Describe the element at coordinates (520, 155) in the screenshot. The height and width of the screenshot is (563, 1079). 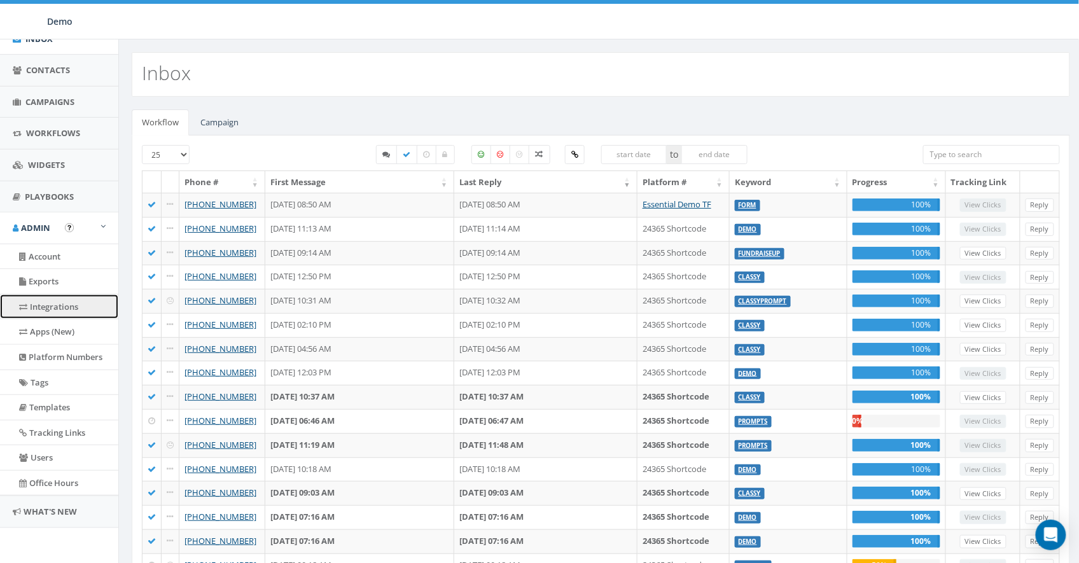
I see `label: Neutral` at that location.